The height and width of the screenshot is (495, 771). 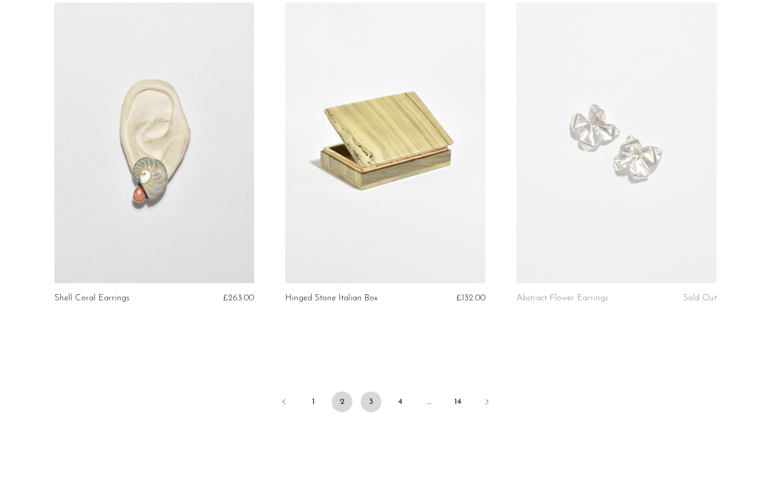 I want to click on span: Sold Out, so click(x=700, y=298).